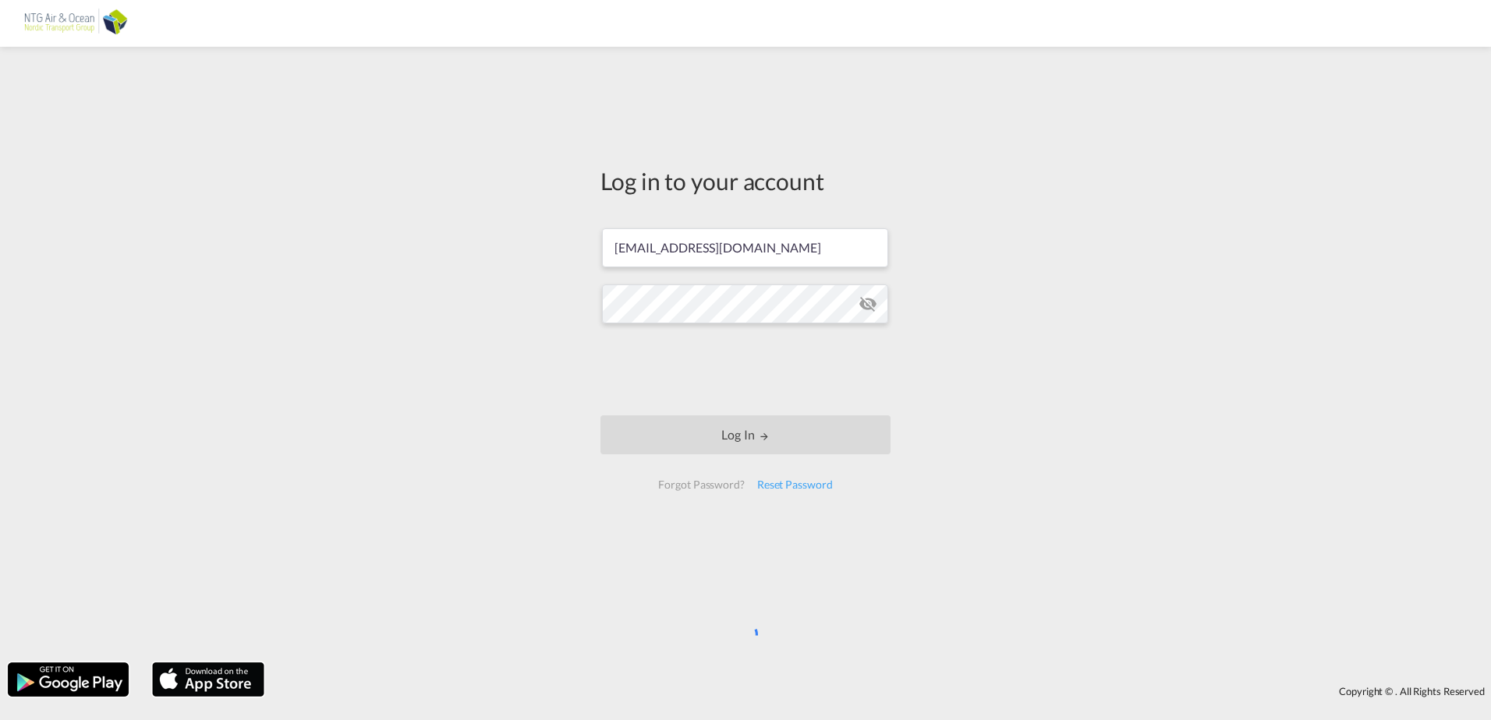 The height and width of the screenshot is (720, 1491). Describe the element at coordinates (76, 23) in the screenshot. I see `img: af31b1c0b01f11ecbc353f8e72265e29.png` at that location.